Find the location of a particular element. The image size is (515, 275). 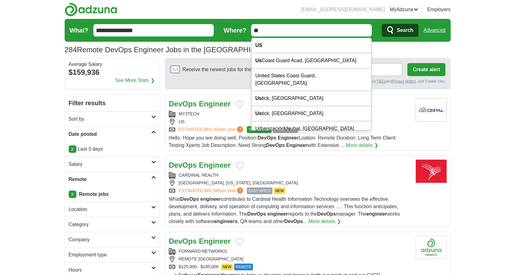

a: Remote is located at coordinates (112, 179).